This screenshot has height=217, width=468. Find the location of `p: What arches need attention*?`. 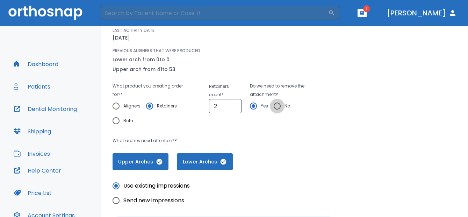

p: What arches need attention*? is located at coordinates (213, 141).